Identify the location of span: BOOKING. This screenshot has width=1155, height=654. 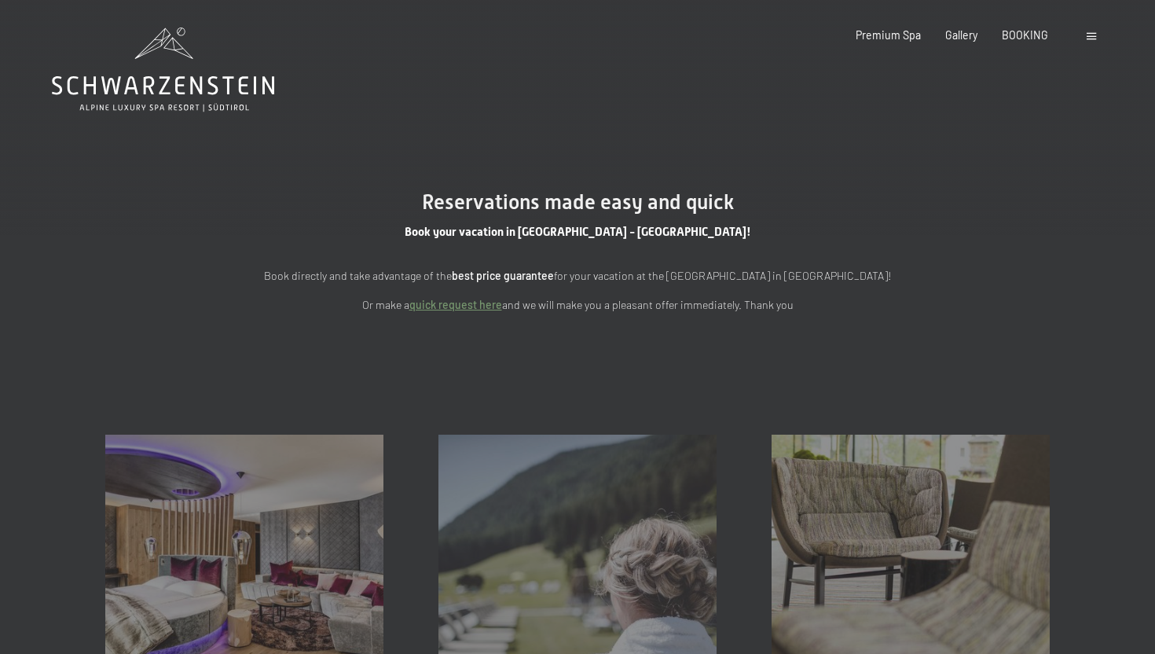
(1025, 35).